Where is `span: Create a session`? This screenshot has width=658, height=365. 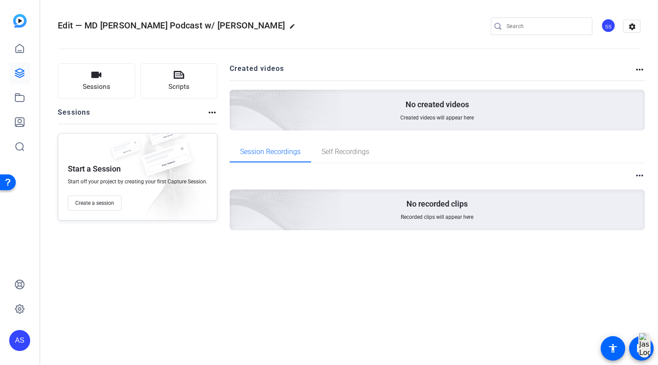 span: Create a session is located at coordinates (95, 203).